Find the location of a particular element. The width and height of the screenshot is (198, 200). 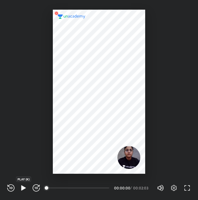

img: wMgqJGBwKWe8AAAAABJRU5ErkJggg== is located at coordinates (56, 13).